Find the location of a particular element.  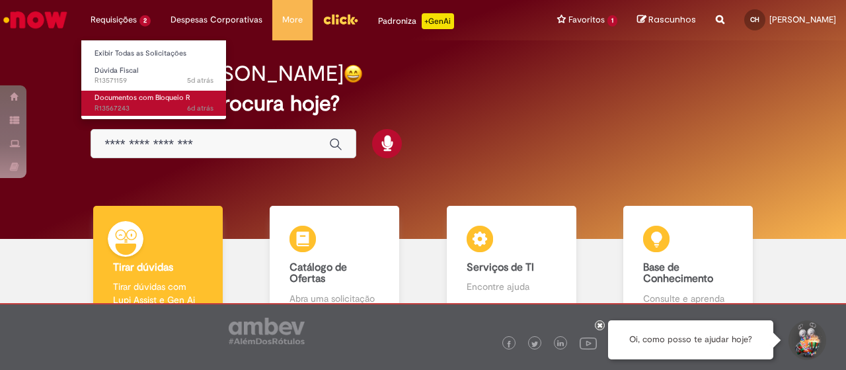

span: 2 is located at coordinates (145, 20).